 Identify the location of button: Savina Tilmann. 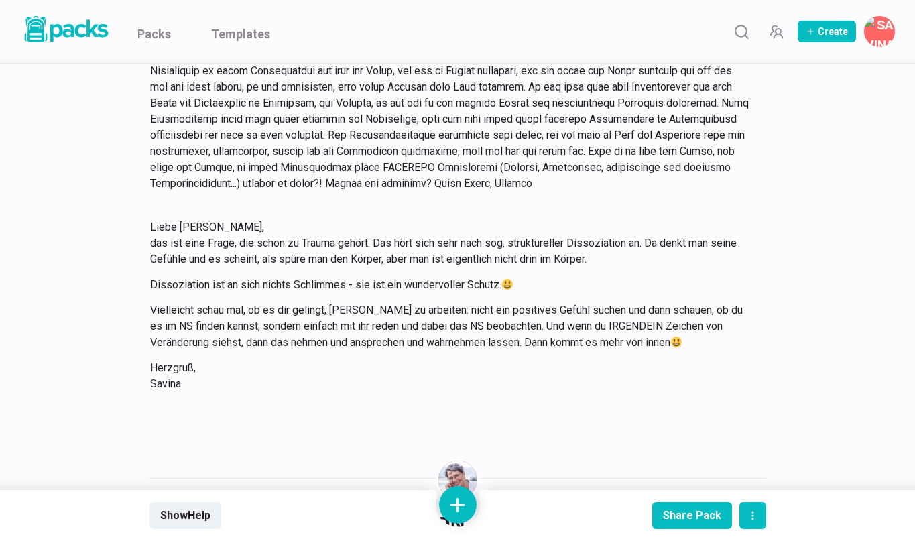
(879, 31).